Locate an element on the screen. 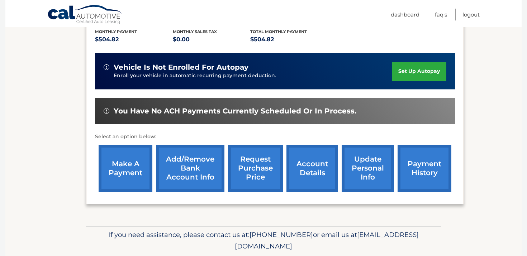  span: You have no ACH payments currently scheduled or in process. is located at coordinates (235, 111).